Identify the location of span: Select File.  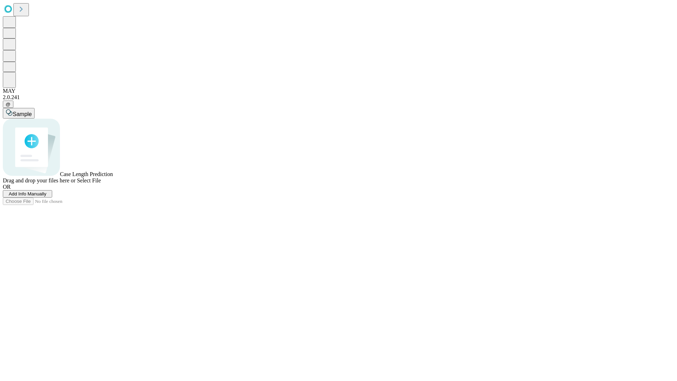
(89, 180).